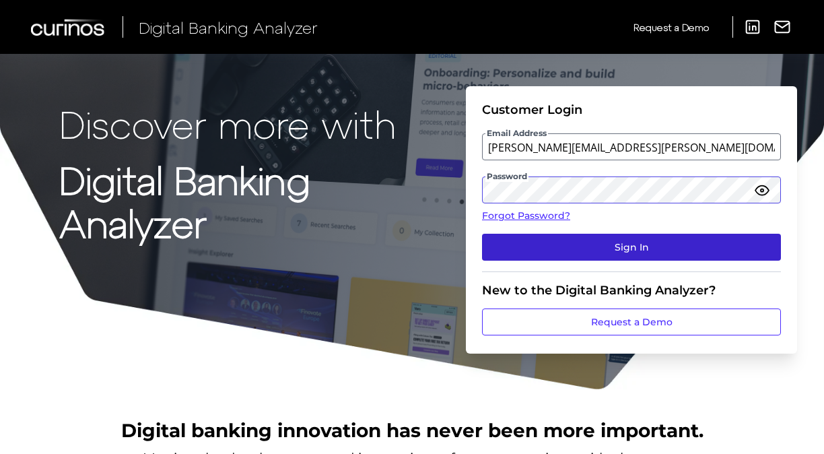  What do you see at coordinates (412, 430) in the screenshot?
I see `h2: Digital banking innovation has never been more important.` at bounding box center [412, 430].